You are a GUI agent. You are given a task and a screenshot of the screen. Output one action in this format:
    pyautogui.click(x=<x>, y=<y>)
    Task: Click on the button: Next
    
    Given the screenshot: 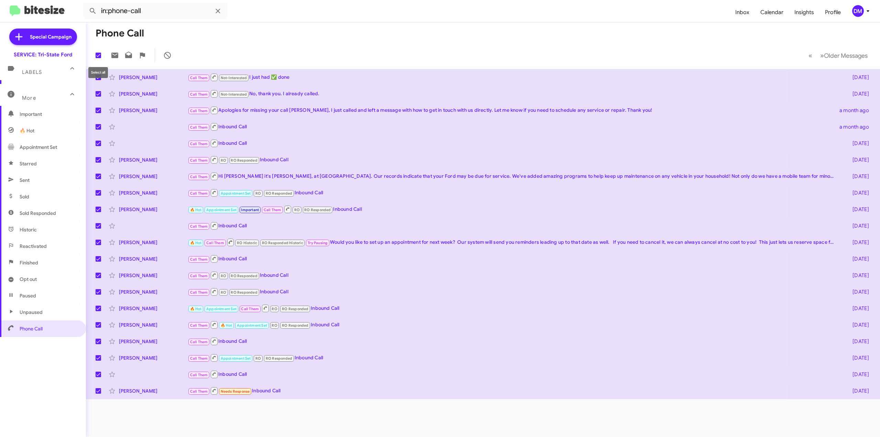 What is the action you would take?
    pyautogui.click(x=844, y=55)
    